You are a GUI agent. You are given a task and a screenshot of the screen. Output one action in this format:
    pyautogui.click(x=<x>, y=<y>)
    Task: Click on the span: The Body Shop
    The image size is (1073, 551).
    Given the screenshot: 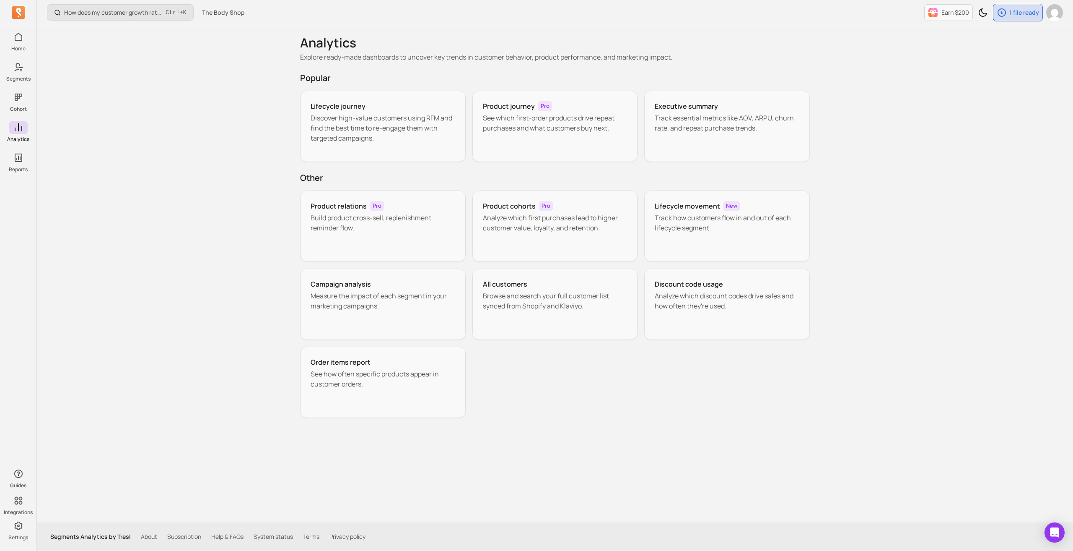 What is the action you would take?
    pyautogui.click(x=223, y=13)
    